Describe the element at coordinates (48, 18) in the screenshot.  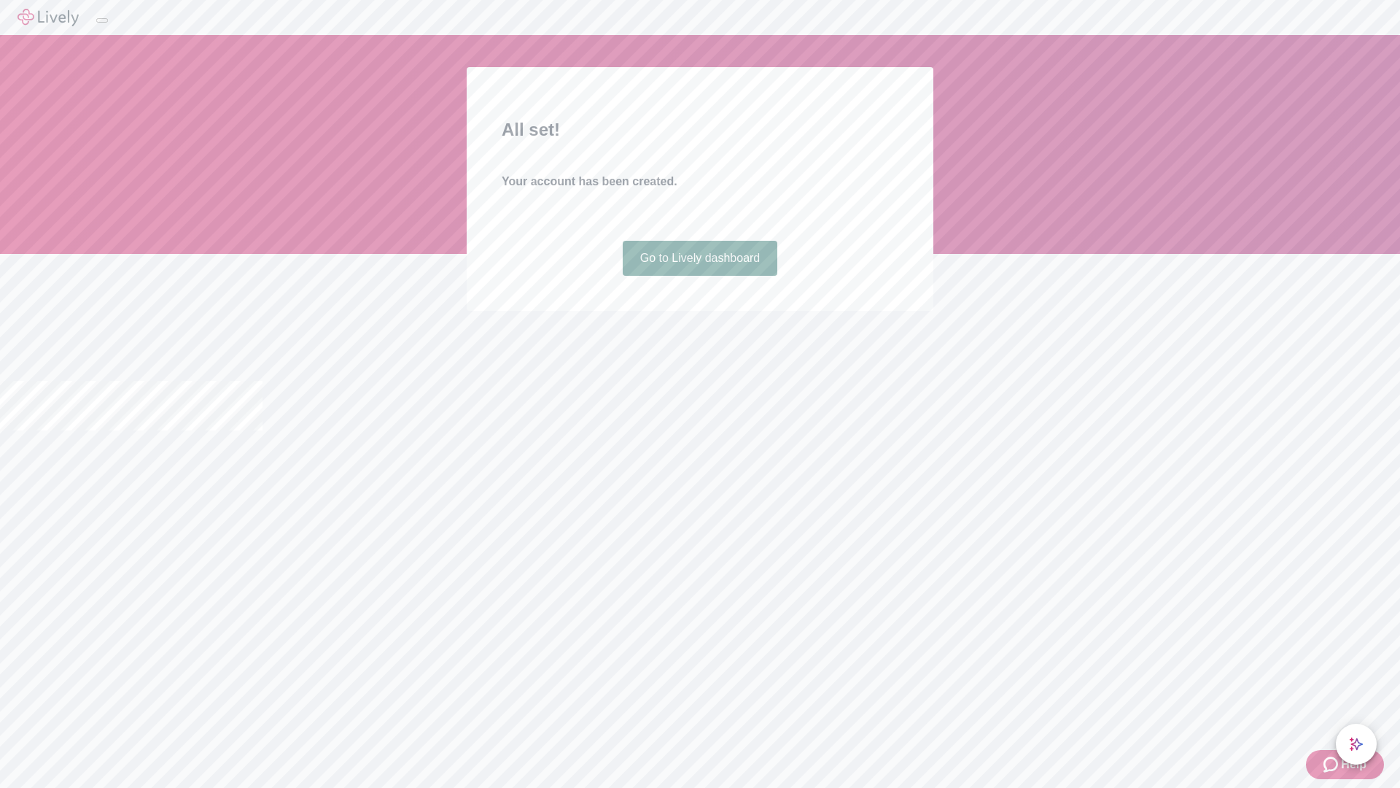
I see `img: Lively` at that location.